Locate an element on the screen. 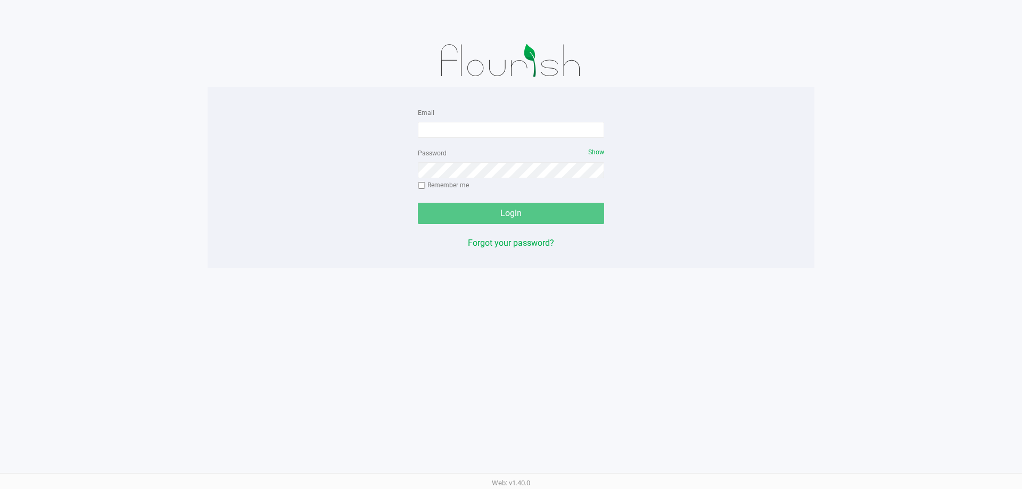 The image size is (1022, 489). span: Web: v1.40.0 is located at coordinates (511, 483).